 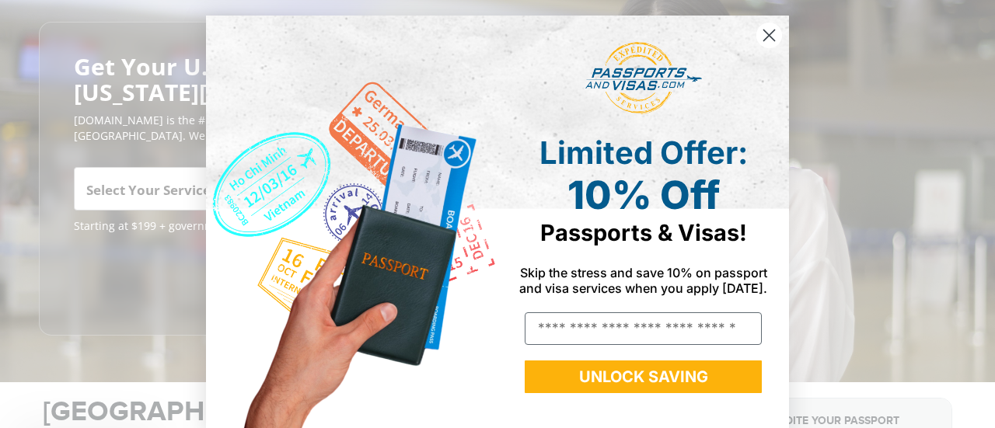 I want to click on span: 10% Off, so click(x=644, y=195).